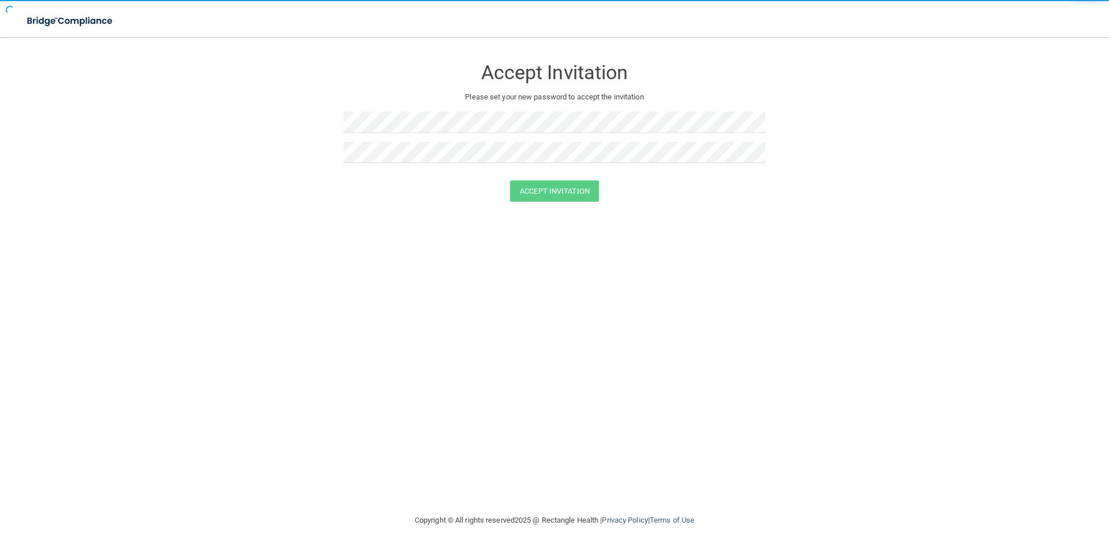 The image size is (1109, 551). What do you see at coordinates (70, 21) in the screenshot?
I see `img: bridge_compliance_login_screen.278c3ca4.svg` at bounding box center [70, 21].